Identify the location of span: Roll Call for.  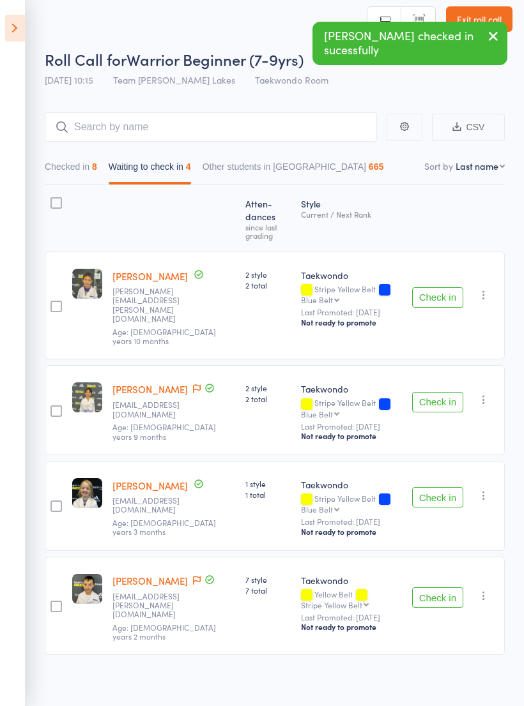
(86, 59).